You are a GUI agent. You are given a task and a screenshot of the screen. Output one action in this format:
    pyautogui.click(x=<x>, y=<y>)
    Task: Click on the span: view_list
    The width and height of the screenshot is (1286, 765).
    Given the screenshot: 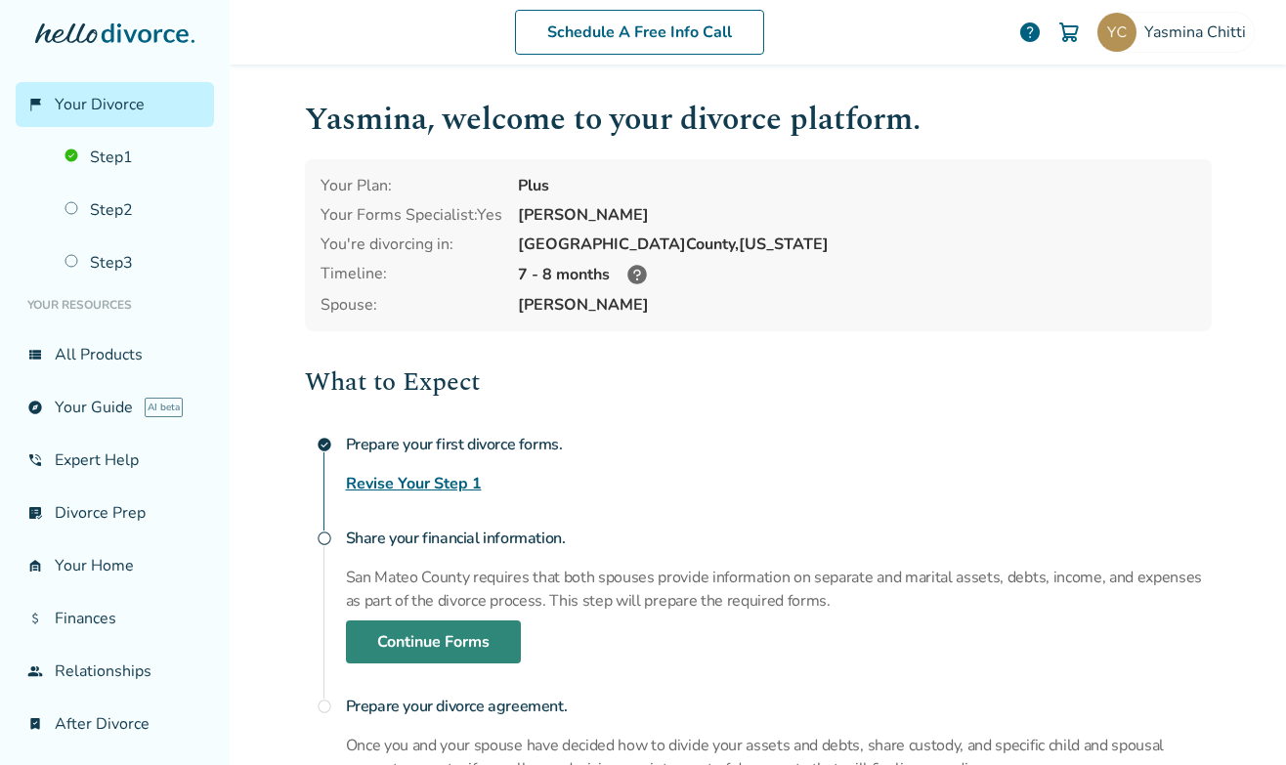 What is the action you would take?
    pyautogui.click(x=35, y=355)
    